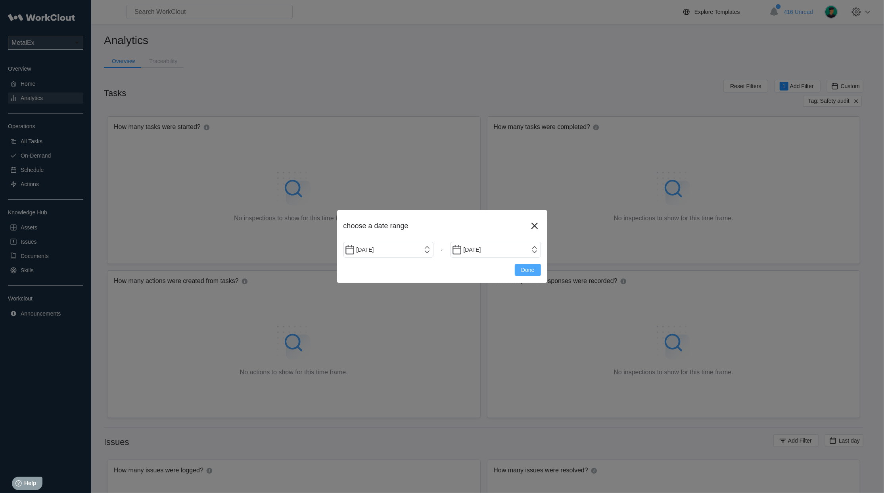  I want to click on input: End Date, so click(496, 249).